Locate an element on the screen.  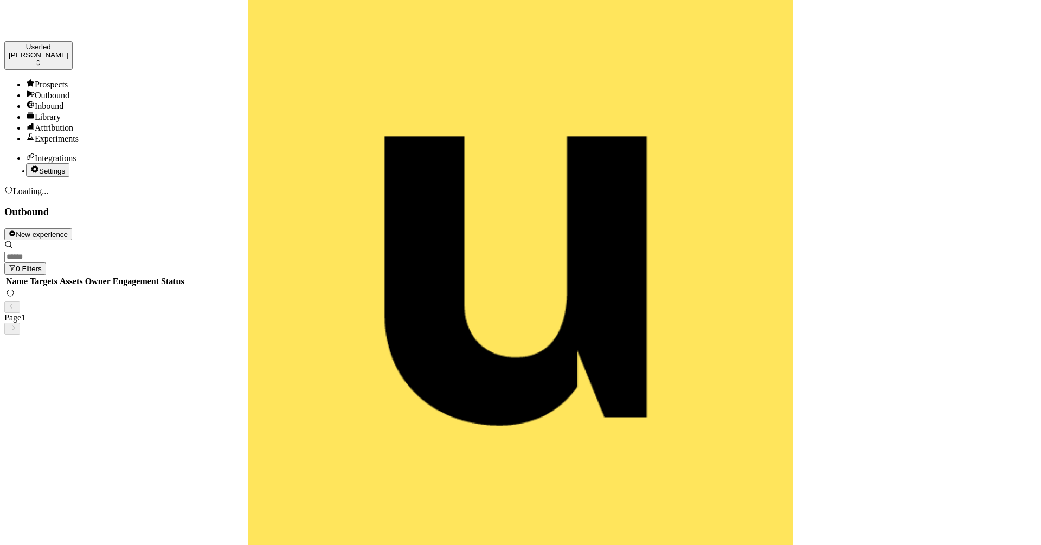
a: Go to prospects is located at coordinates (531, 84).